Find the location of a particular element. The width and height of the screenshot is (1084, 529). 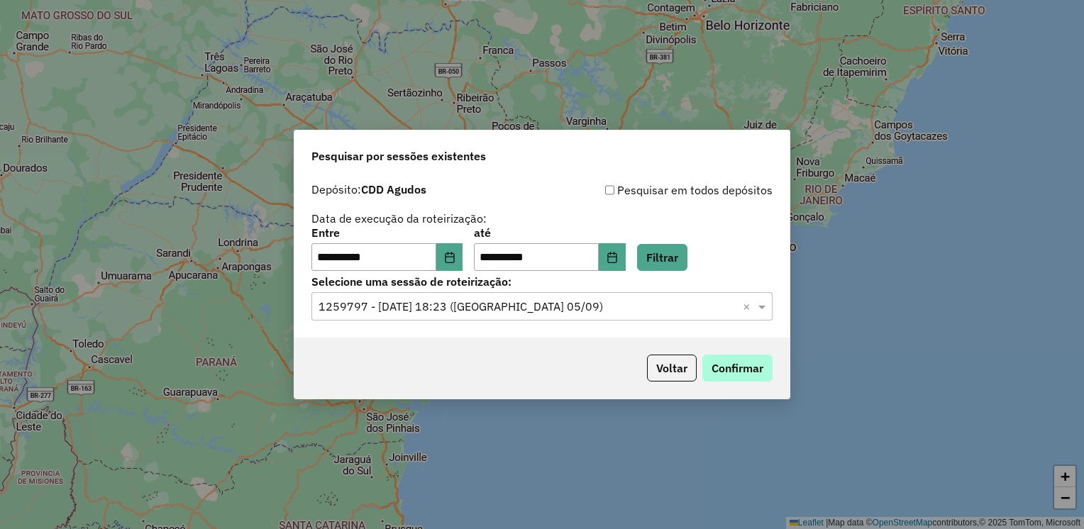

span: Pesquisar por sessões existentes is located at coordinates (399, 156).